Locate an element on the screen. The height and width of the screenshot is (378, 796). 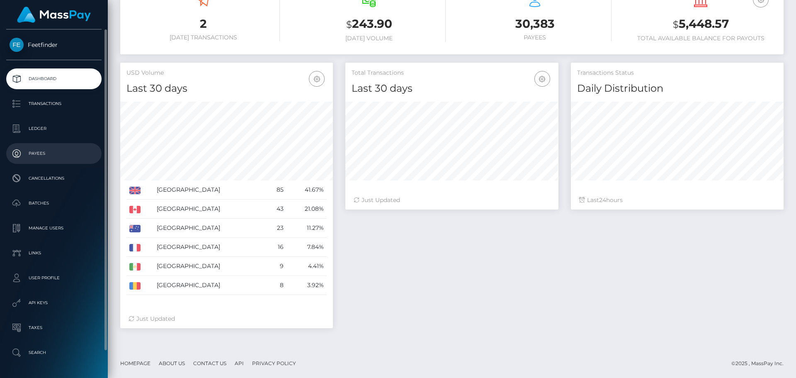
a: Transactions is located at coordinates (54, 104).